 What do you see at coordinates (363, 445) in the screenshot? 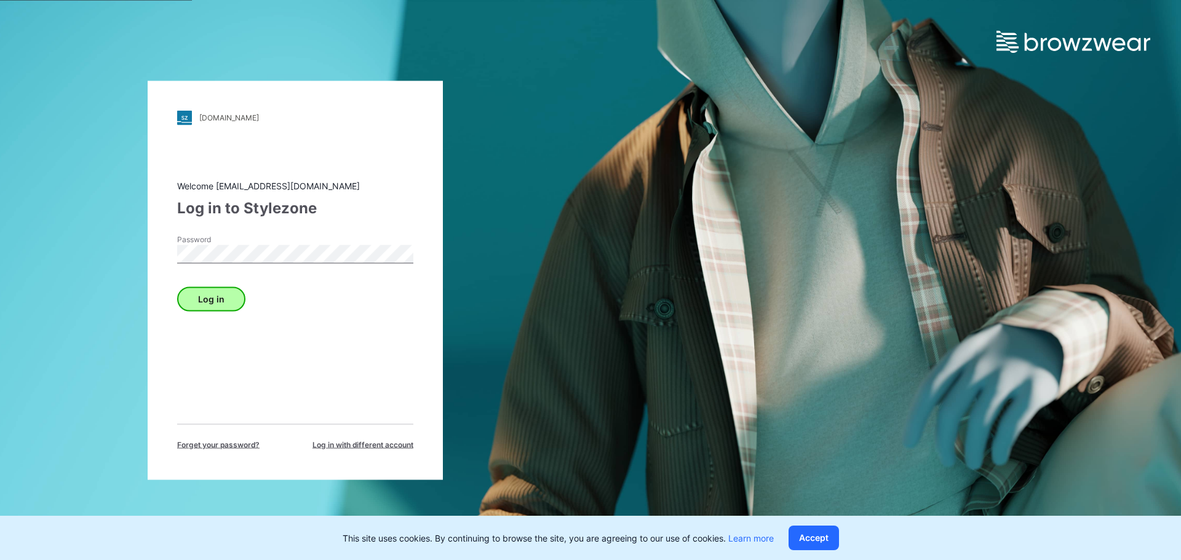
I see `span: Log in with different account` at bounding box center [363, 445].